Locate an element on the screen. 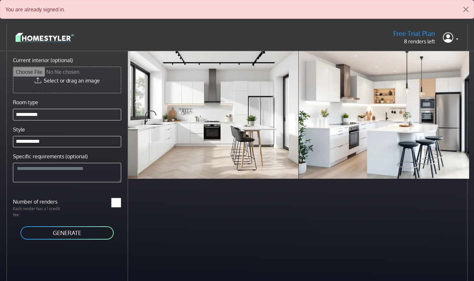 The height and width of the screenshot is (281, 474). button: Close is located at coordinates (466, 9).